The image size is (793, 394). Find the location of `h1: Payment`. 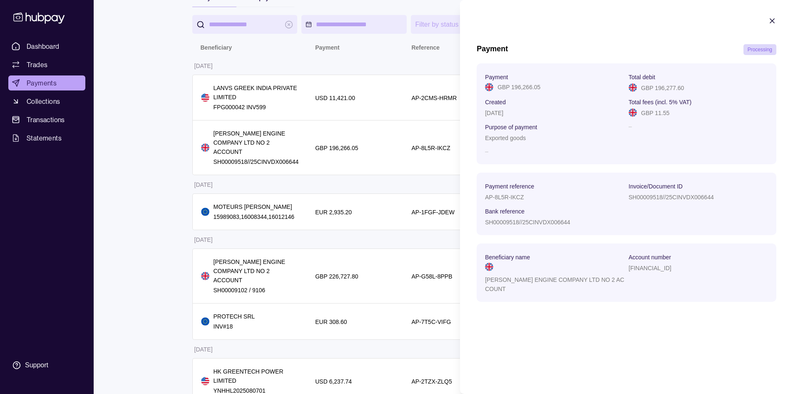

h1: Payment is located at coordinates (492, 50).